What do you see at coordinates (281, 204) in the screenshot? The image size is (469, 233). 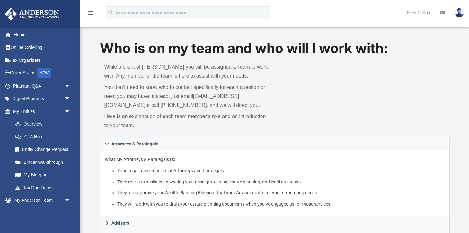 I see `li: They will work with you to draft your estate planning documents when you’ve engaged us for those ...` at bounding box center [281, 204].